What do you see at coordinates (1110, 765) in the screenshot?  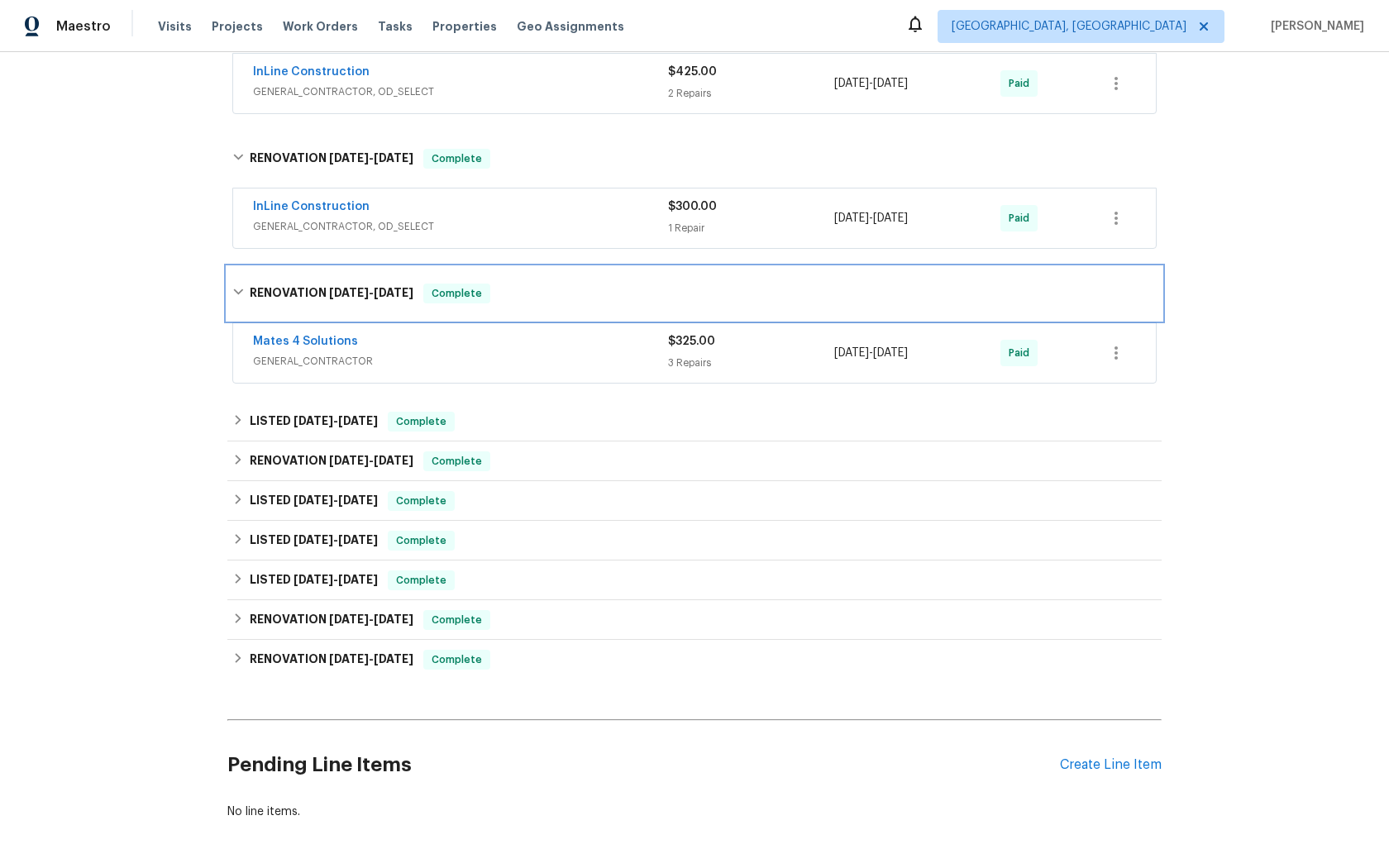 I see `div: Create Line Item` at bounding box center [1110, 765].